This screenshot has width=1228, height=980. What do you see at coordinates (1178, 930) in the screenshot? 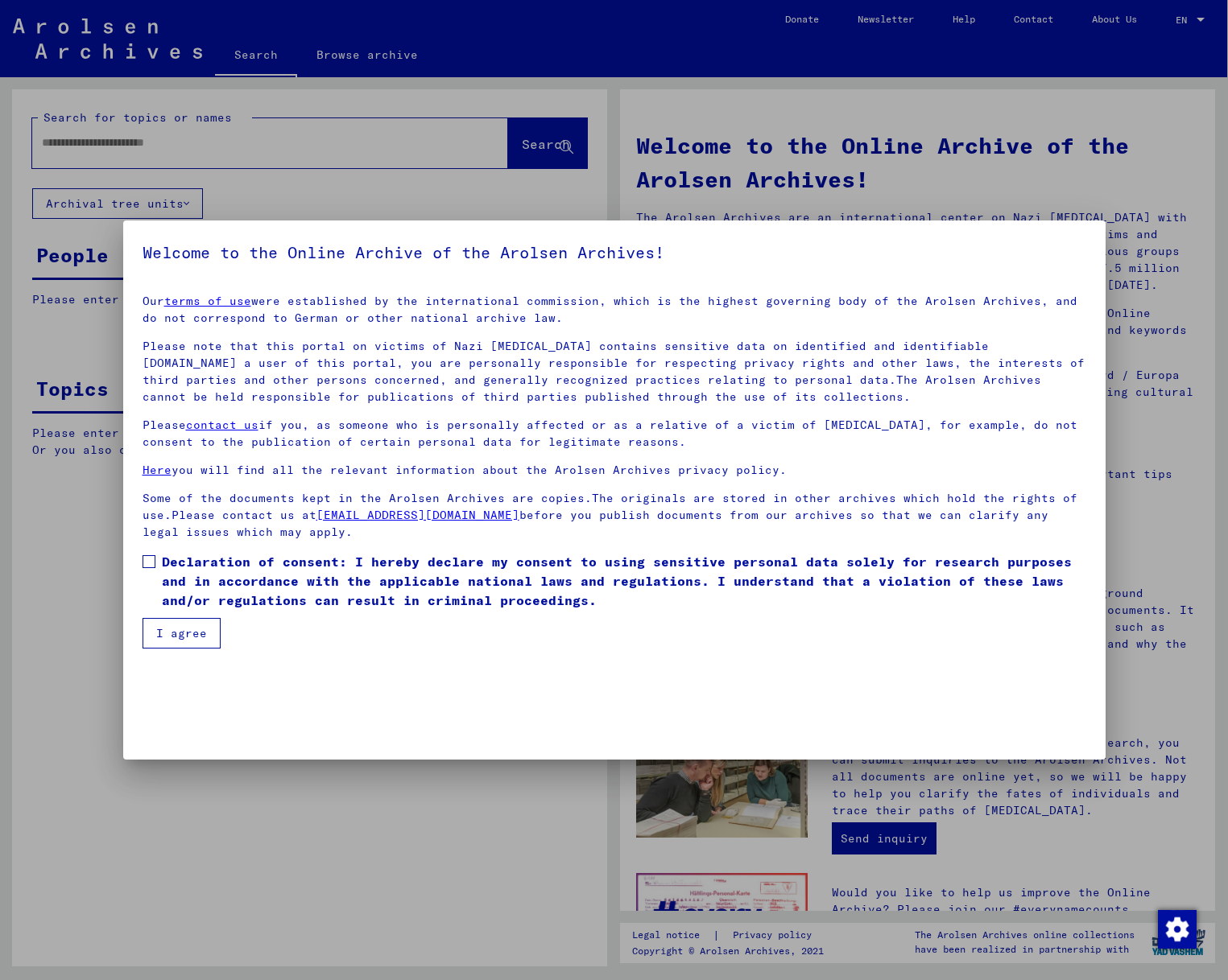
I see `img: Change consent` at bounding box center [1178, 930].